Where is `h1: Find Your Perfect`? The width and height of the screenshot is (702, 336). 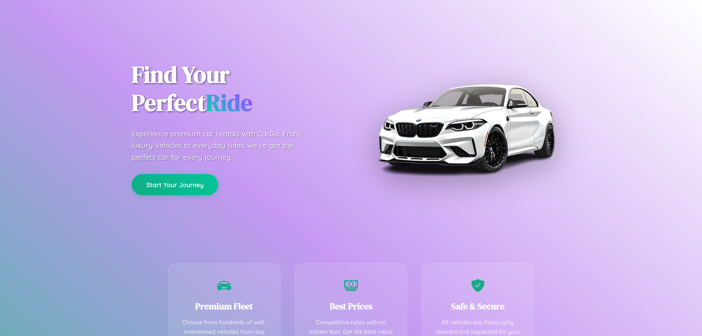
h1: Find Your Perfect is located at coordinates (236, 89).